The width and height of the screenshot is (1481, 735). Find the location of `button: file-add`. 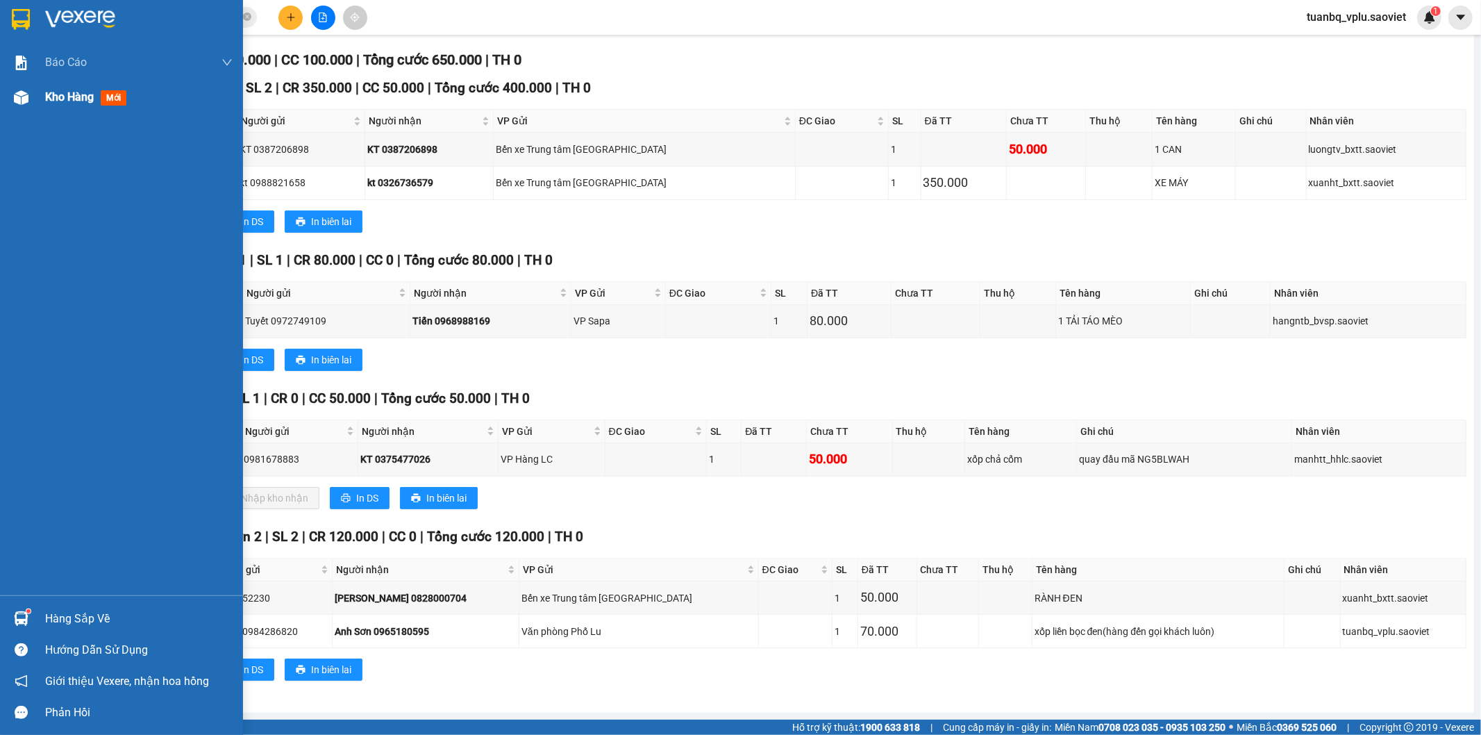

button: file-add is located at coordinates (323, 17).